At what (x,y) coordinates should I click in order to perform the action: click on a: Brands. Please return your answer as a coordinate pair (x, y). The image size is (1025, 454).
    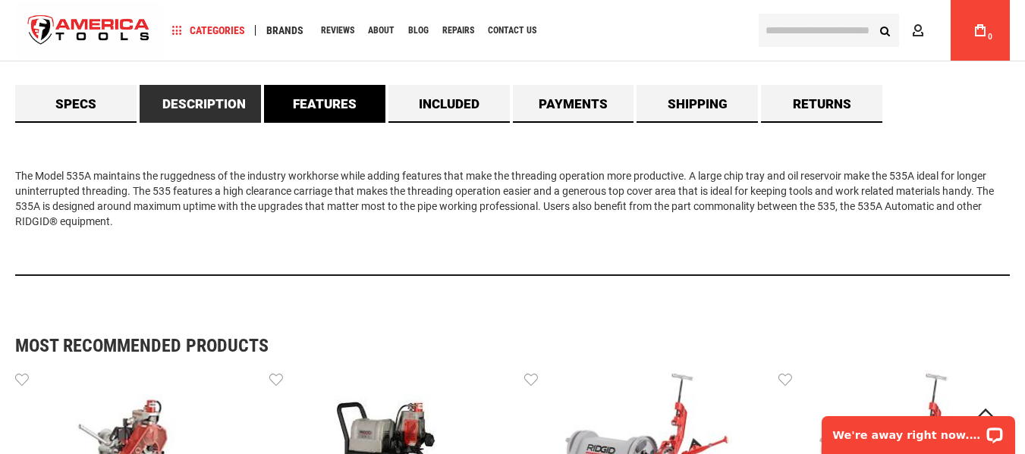
    Looking at the image, I should click on (284, 30).